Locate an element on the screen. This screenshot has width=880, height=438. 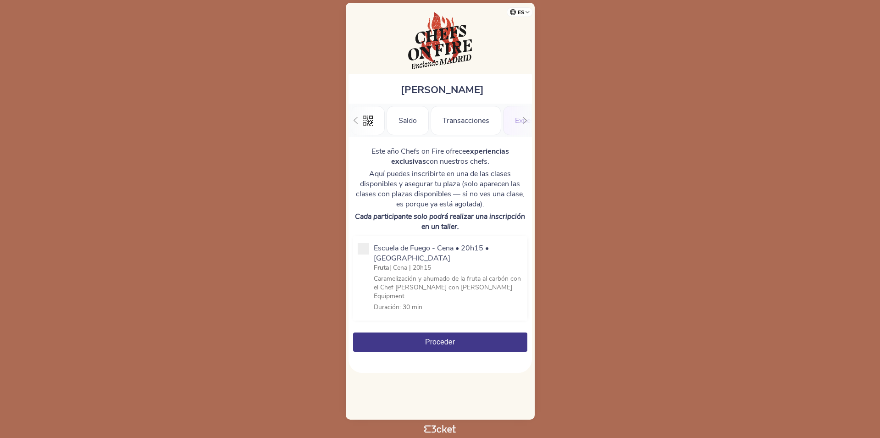
a: Saldo is located at coordinates (408, 120).